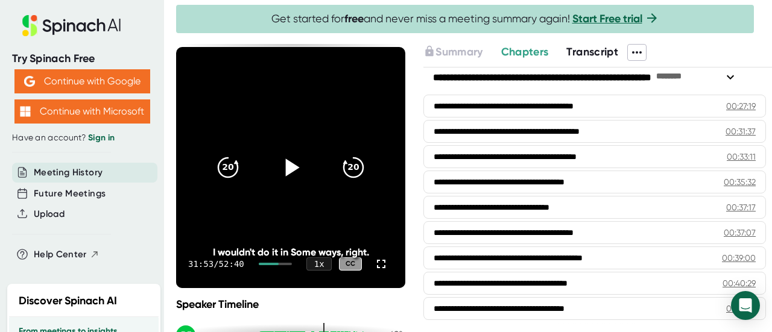 This screenshot has width=772, height=332. I want to click on span: Help Center, so click(60, 254).